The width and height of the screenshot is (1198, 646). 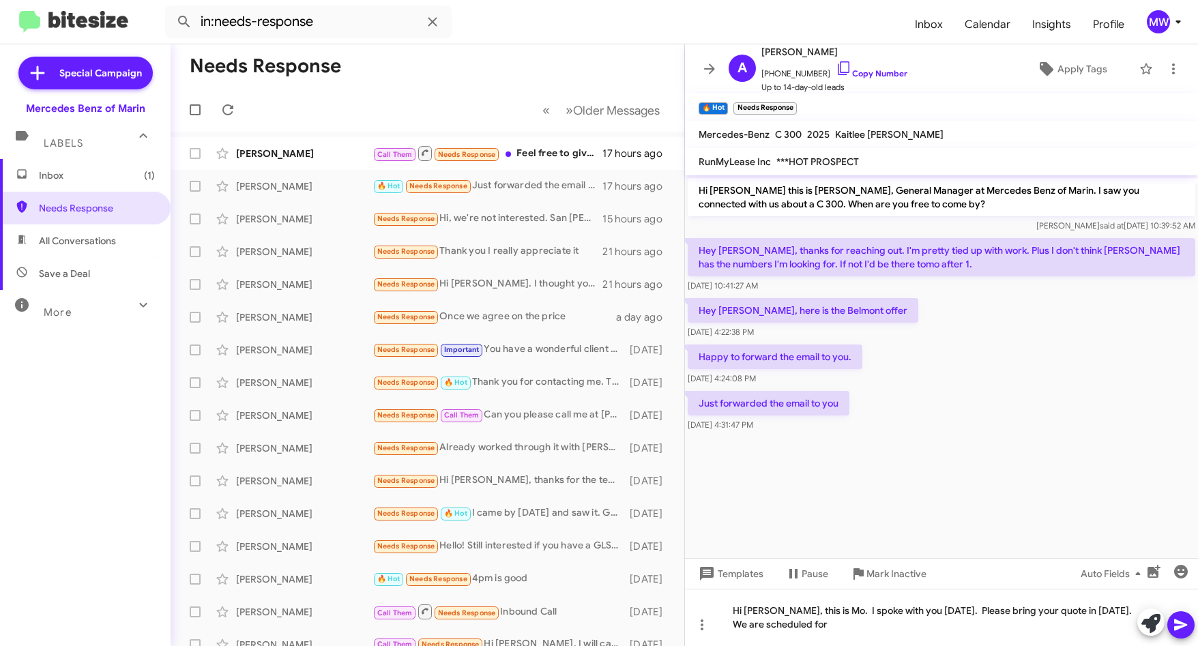 I want to click on p: Happy to forward the email to you., so click(x=775, y=357).